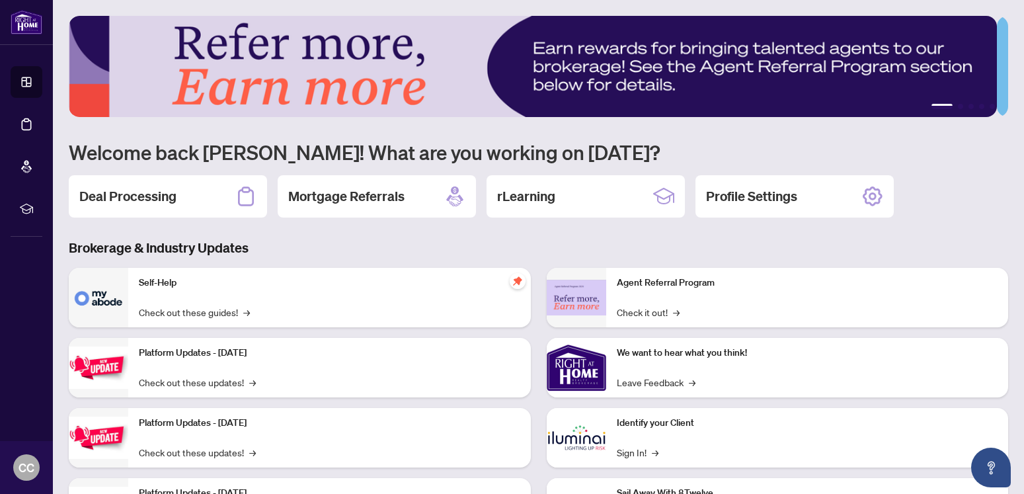  What do you see at coordinates (526, 196) in the screenshot?
I see `h2: rLearning` at bounding box center [526, 196].